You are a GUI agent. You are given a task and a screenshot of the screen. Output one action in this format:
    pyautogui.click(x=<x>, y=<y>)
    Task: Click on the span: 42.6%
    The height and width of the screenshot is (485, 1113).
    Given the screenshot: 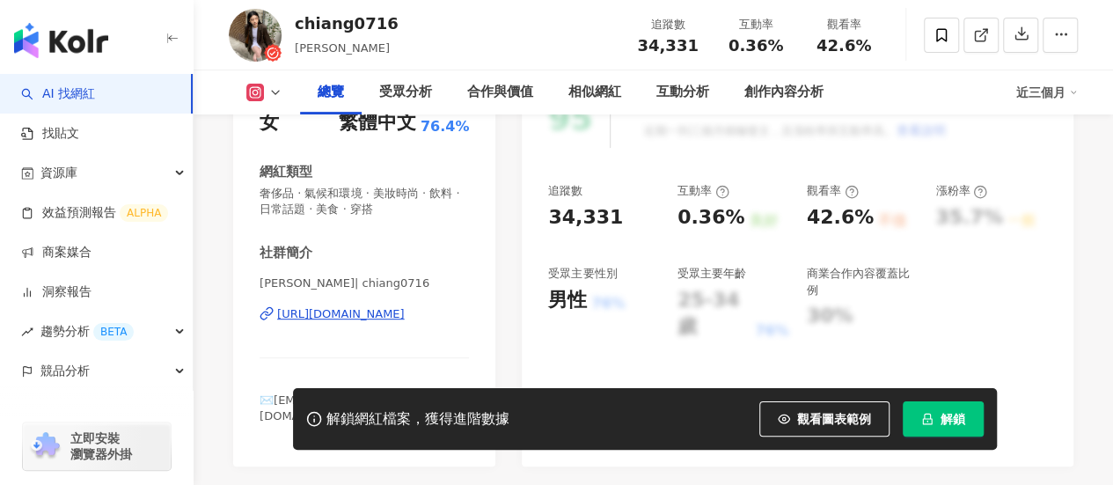 What is the action you would take?
    pyautogui.click(x=843, y=46)
    